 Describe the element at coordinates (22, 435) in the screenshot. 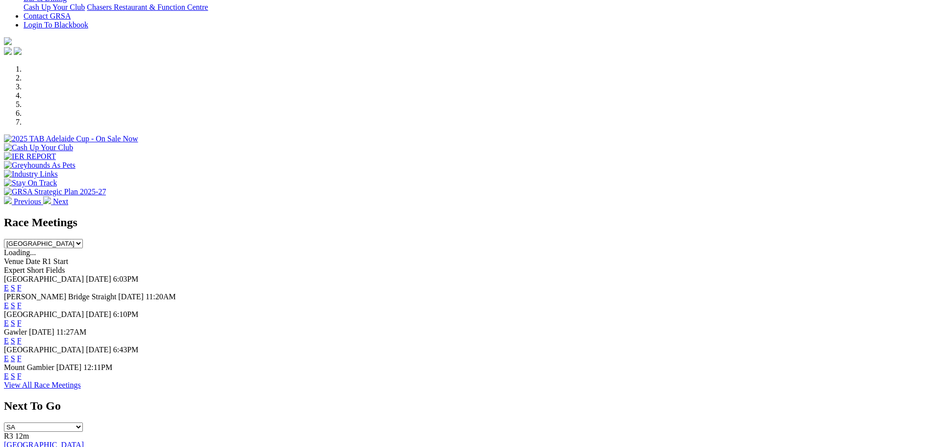

I see `span: 12m` at that location.